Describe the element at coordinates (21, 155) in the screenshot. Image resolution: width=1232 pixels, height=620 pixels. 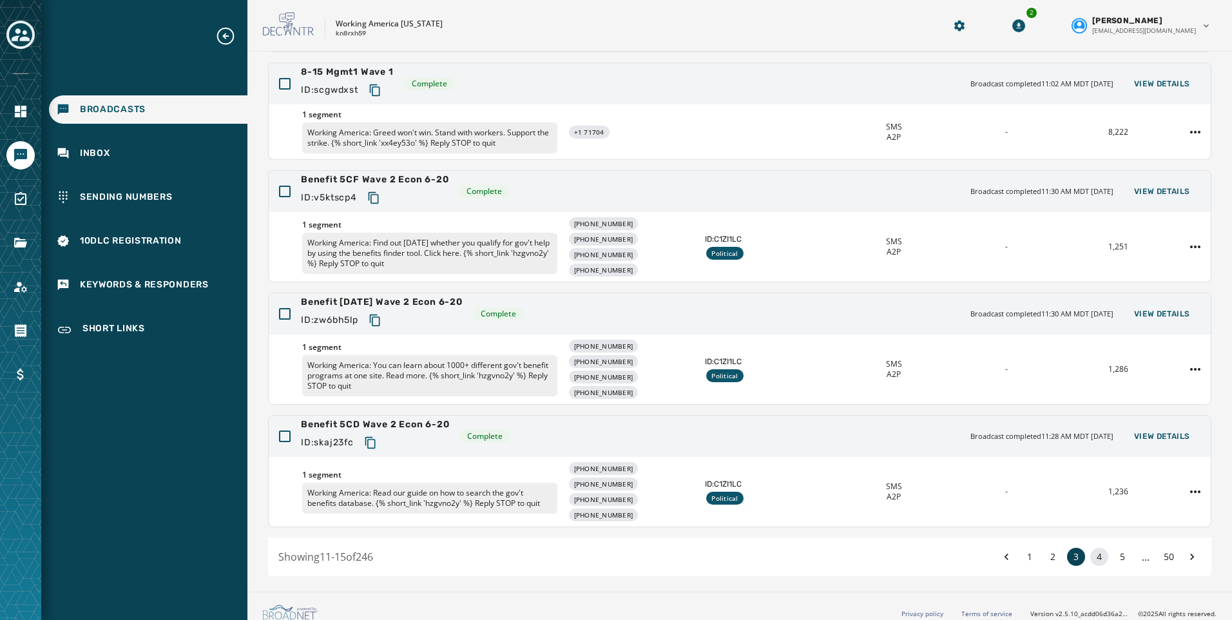
I see `a: Navigate to Messaging` at that location.